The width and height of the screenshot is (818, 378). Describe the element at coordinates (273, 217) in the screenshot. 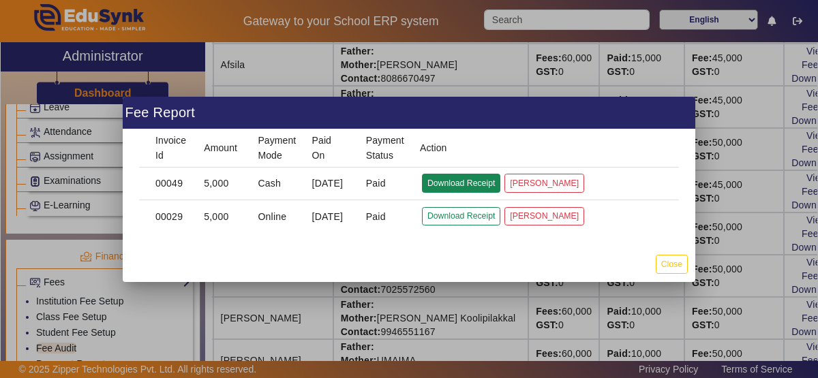

I see `mat-cell: Online` at that location.